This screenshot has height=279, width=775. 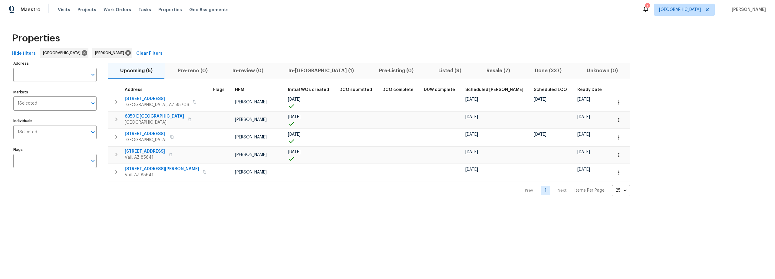 I want to click on span: Projects, so click(x=87, y=10).